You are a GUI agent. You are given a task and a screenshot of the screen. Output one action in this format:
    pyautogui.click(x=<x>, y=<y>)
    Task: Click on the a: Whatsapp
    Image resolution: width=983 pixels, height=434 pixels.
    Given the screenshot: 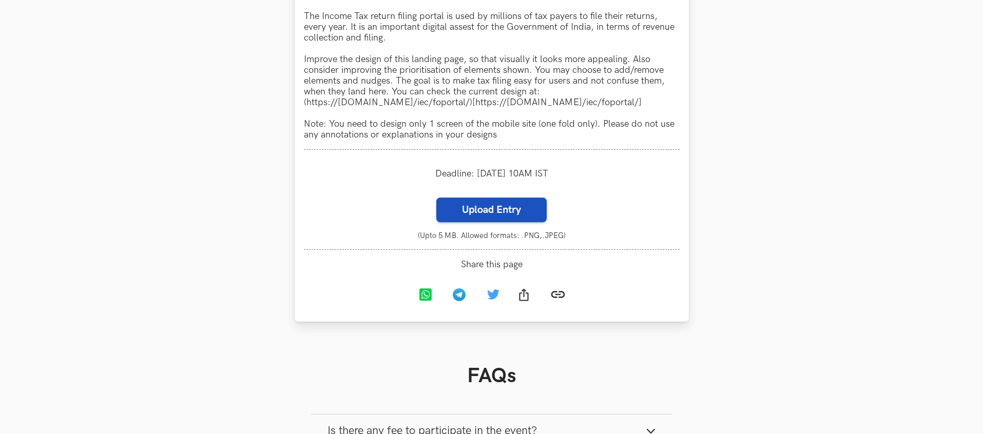 What is the action you would take?
    pyautogui.click(x=427, y=296)
    